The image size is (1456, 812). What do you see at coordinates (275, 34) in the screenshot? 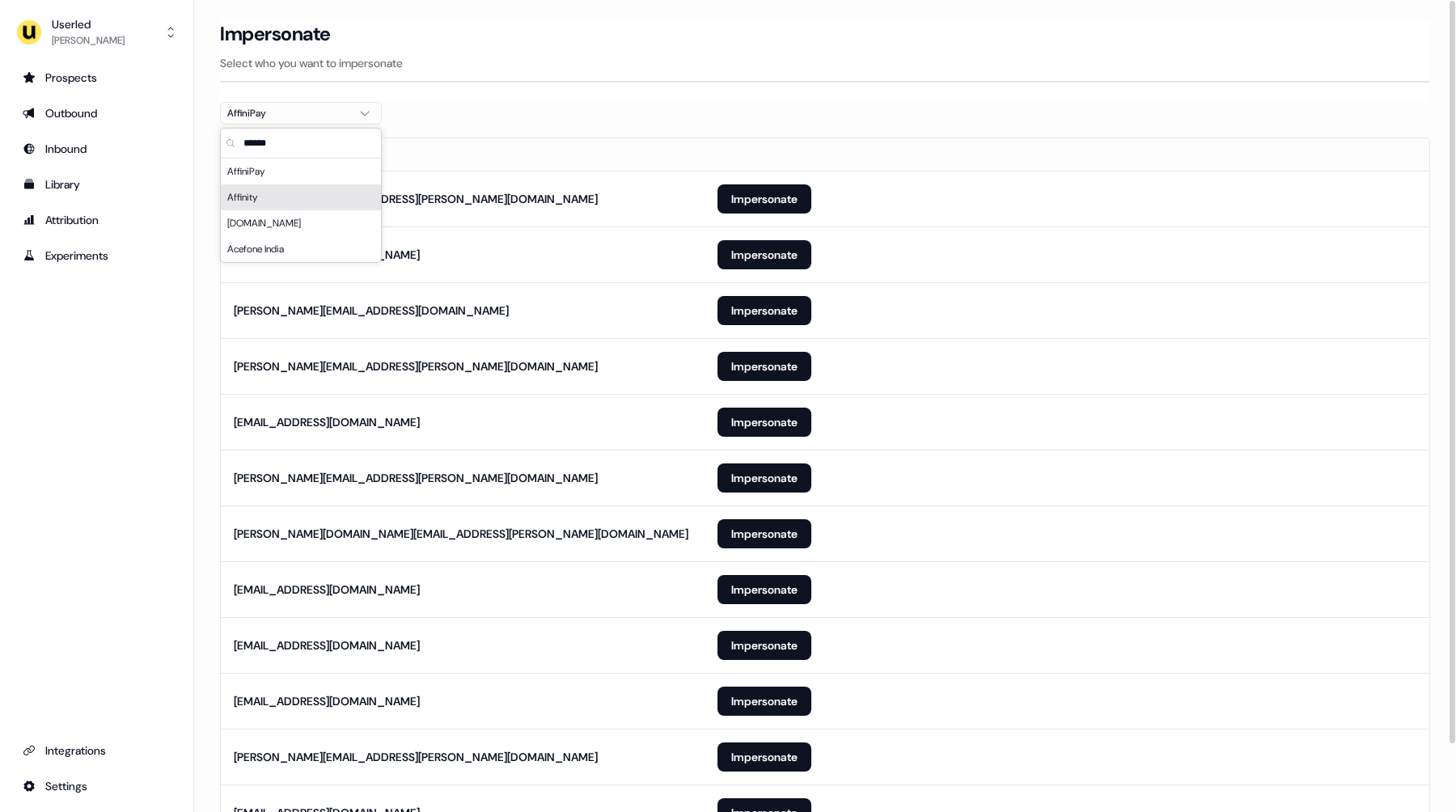
I see `h3: Impersonate` at bounding box center [275, 34].